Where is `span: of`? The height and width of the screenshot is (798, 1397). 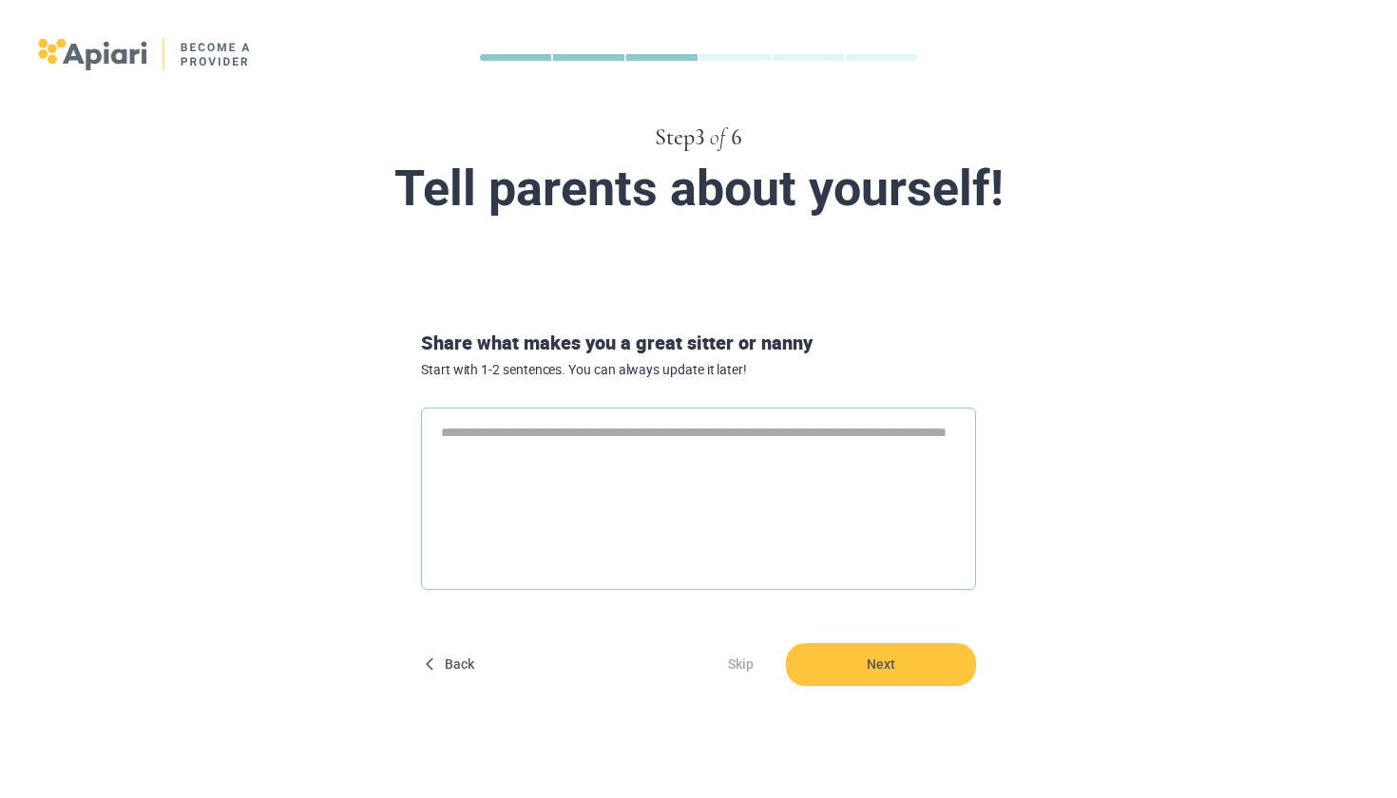 span: of is located at coordinates (717, 138).